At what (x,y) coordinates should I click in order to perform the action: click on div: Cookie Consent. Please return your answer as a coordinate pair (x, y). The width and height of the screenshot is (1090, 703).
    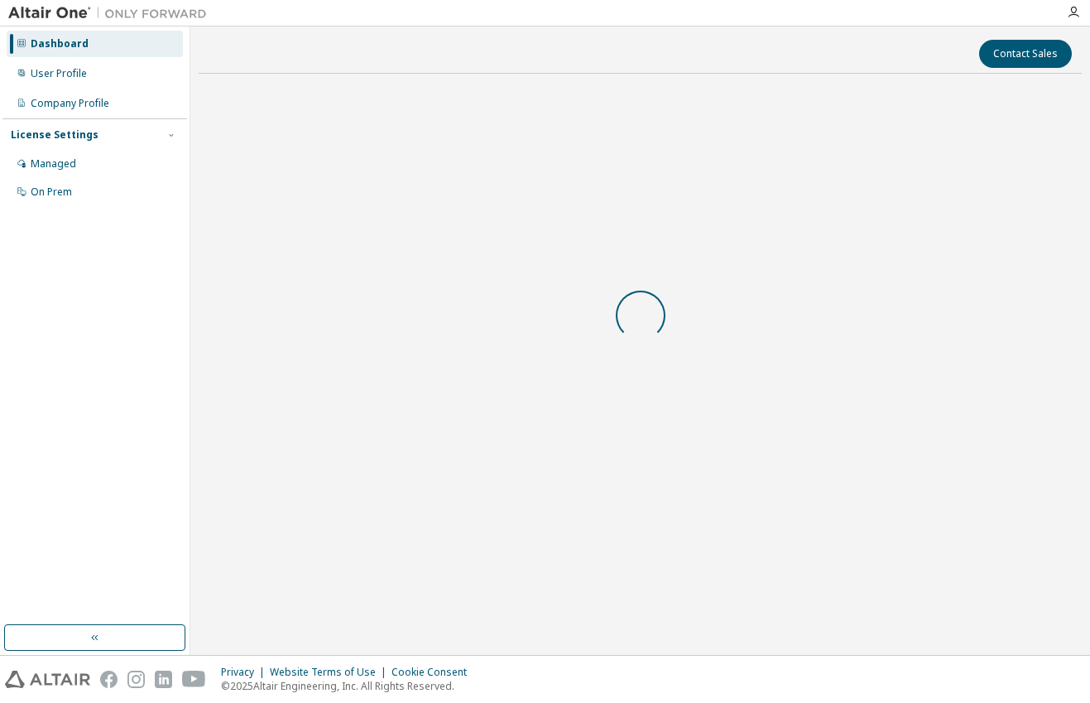
    Looking at the image, I should click on (434, 672).